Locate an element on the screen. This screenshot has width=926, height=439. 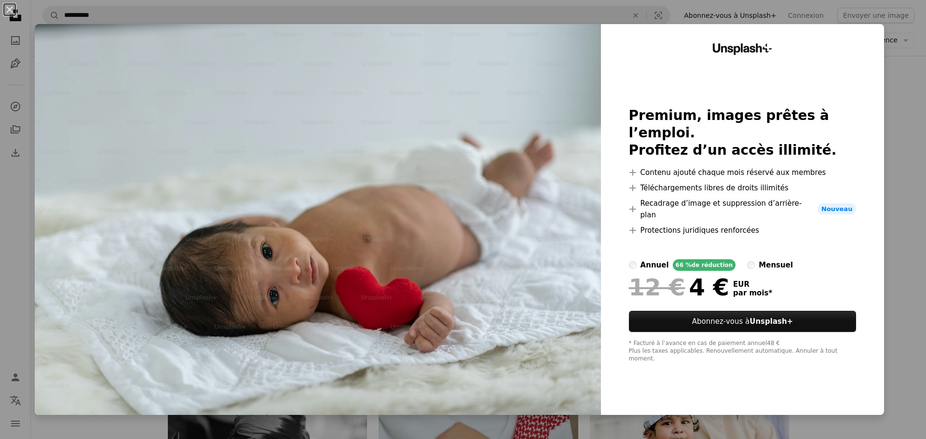
span: EUR is located at coordinates (752, 285).